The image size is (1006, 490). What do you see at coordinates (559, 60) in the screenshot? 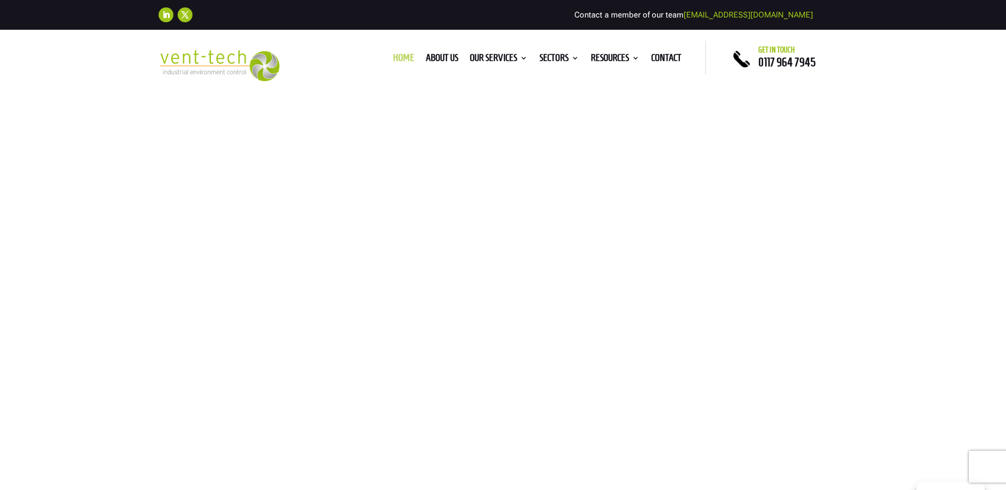
I see `a: Sectors` at bounding box center [559, 60].